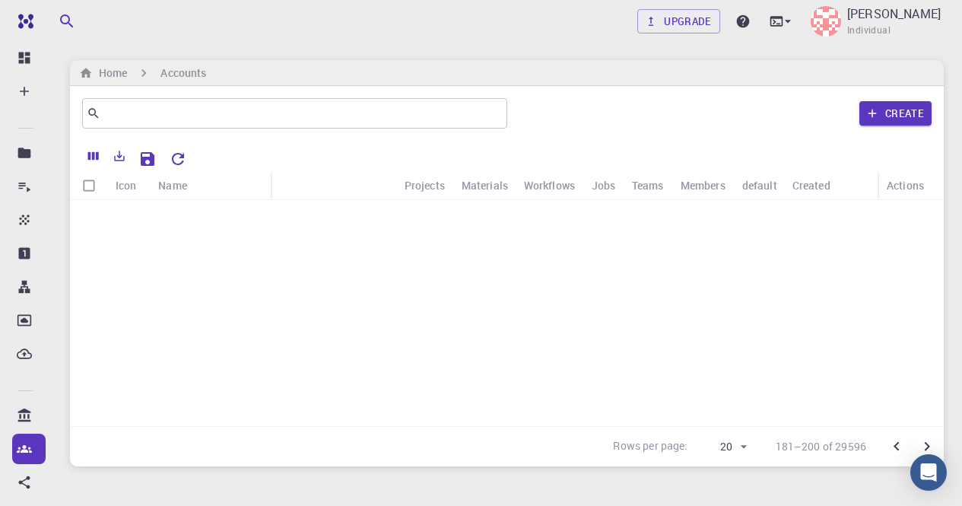 Image resolution: width=962 pixels, height=506 pixels. What do you see at coordinates (650, 446) in the screenshot?
I see `p: Rows per page:` at bounding box center [650, 446].